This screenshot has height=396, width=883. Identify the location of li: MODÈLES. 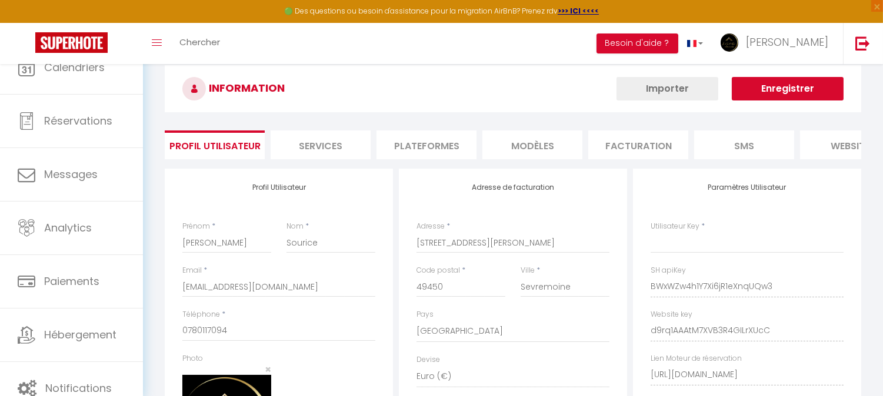
(532, 145).